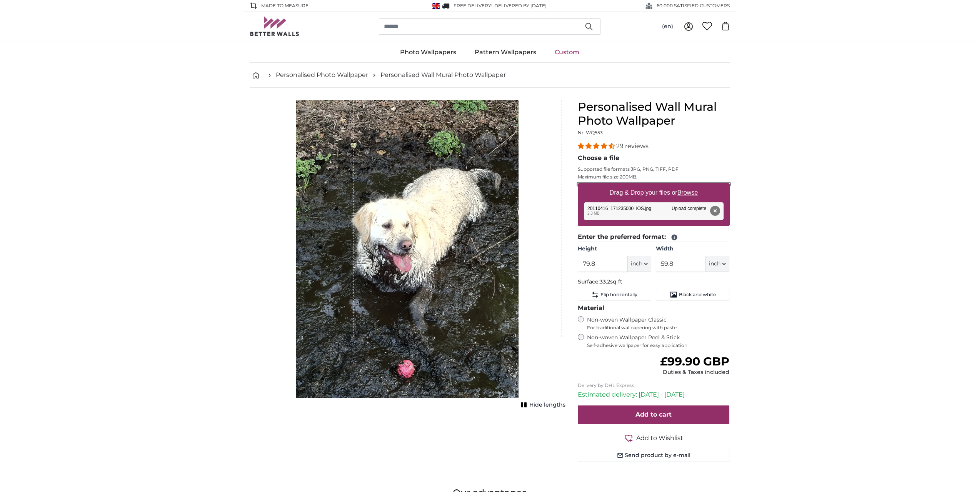 The width and height of the screenshot is (979, 492). What do you see at coordinates (490, 75) in the screenshot?
I see `nav: breadcrumbs` at bounding box center [490, 75].